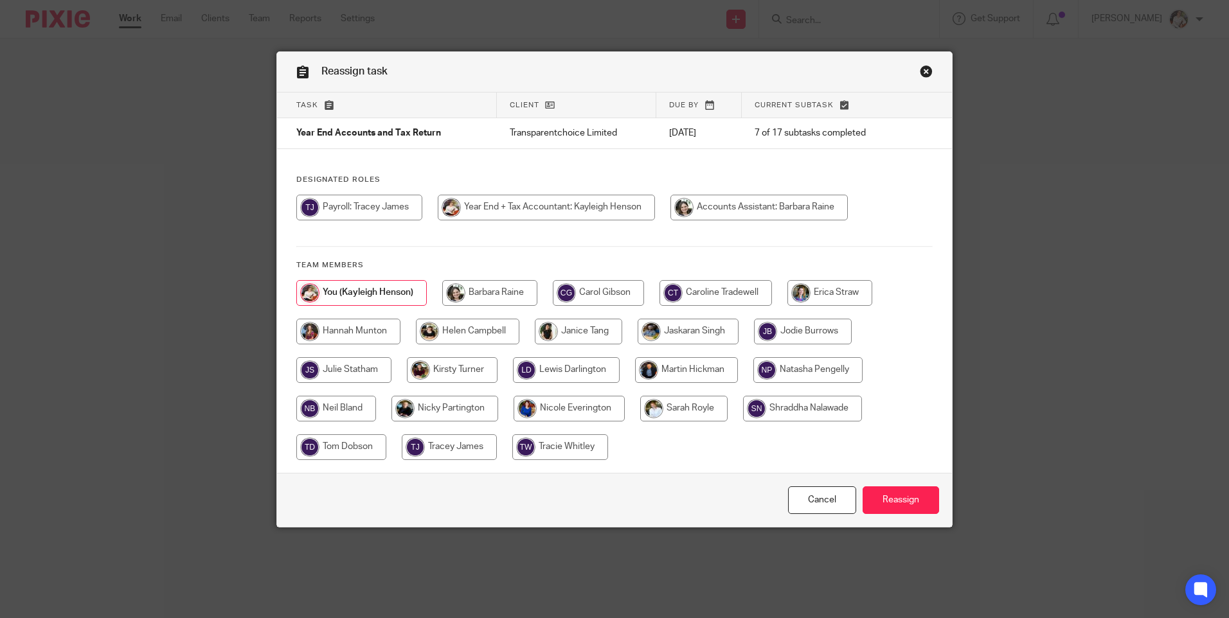 The height and width of the screenshot is (618, 1229). I want to click on span: Client, so click(524, 105).